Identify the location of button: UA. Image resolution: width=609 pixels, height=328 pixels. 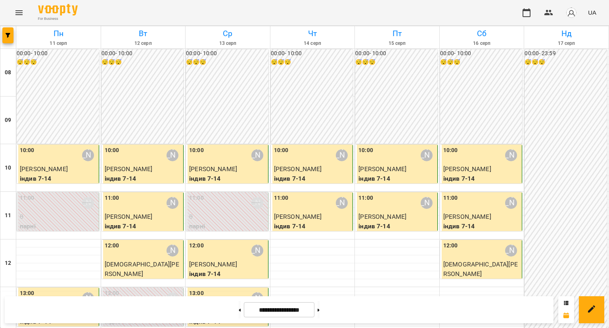
(592, 12).